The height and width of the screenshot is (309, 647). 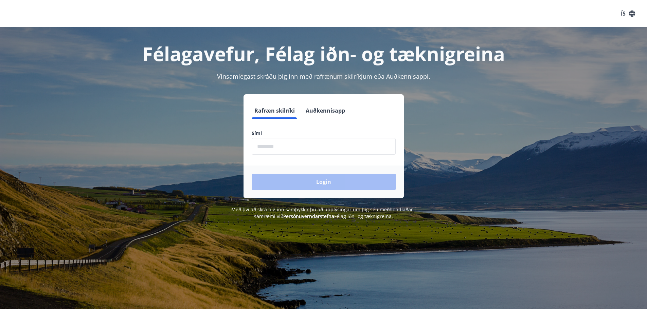 I want to click on a: Persónuverndarstefna, so click(x=309, y=216).